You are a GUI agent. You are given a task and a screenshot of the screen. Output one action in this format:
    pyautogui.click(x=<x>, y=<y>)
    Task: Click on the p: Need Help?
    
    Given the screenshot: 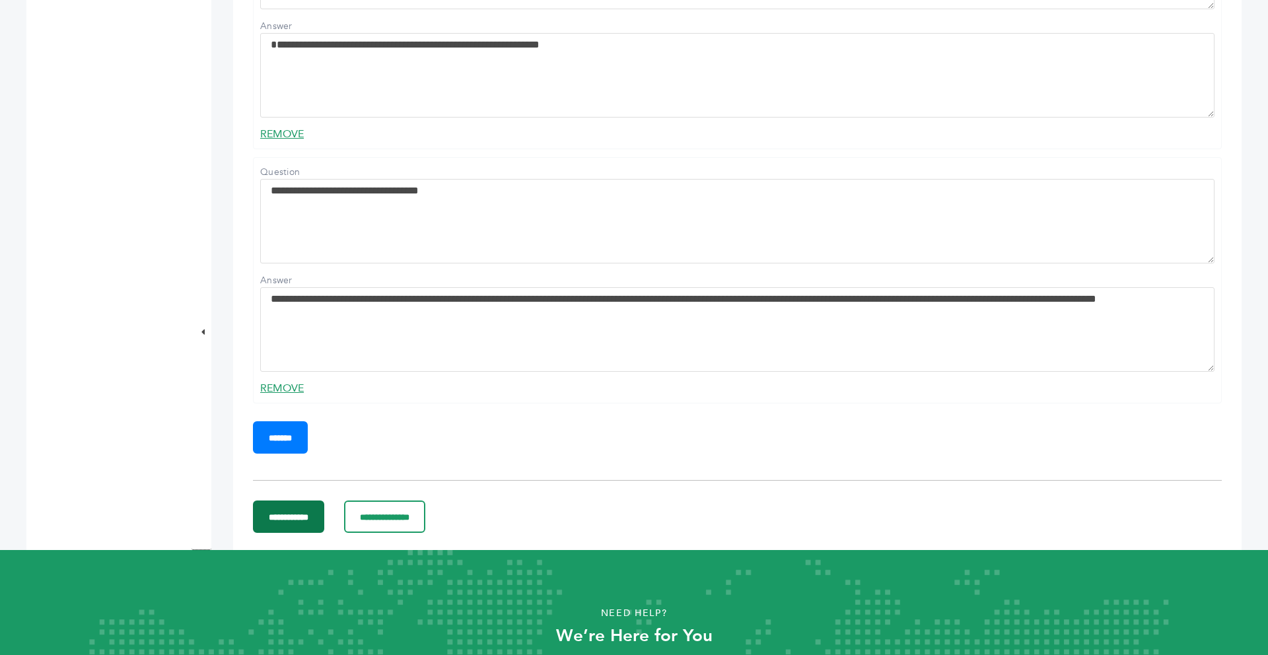 What is the action you would take?
    pyautogui.click(x=634, y=614)
    